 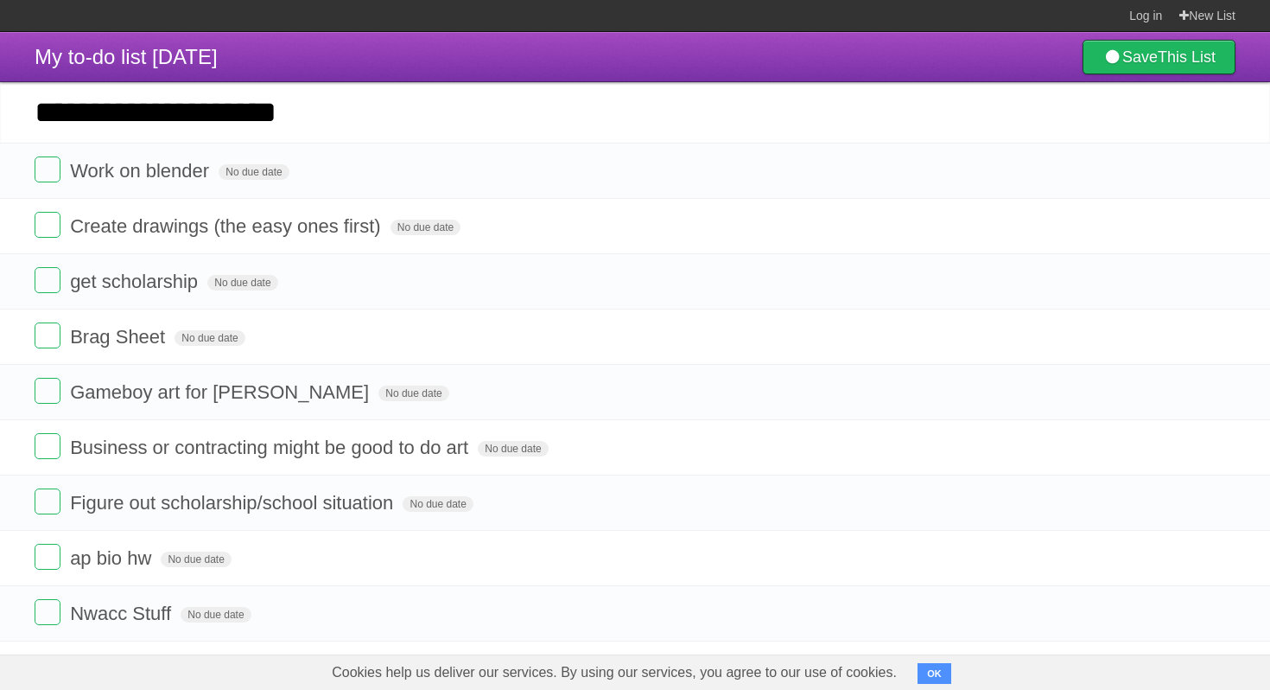 I want to click on span: Nwacc Stuff, so click(x=123, y=613).